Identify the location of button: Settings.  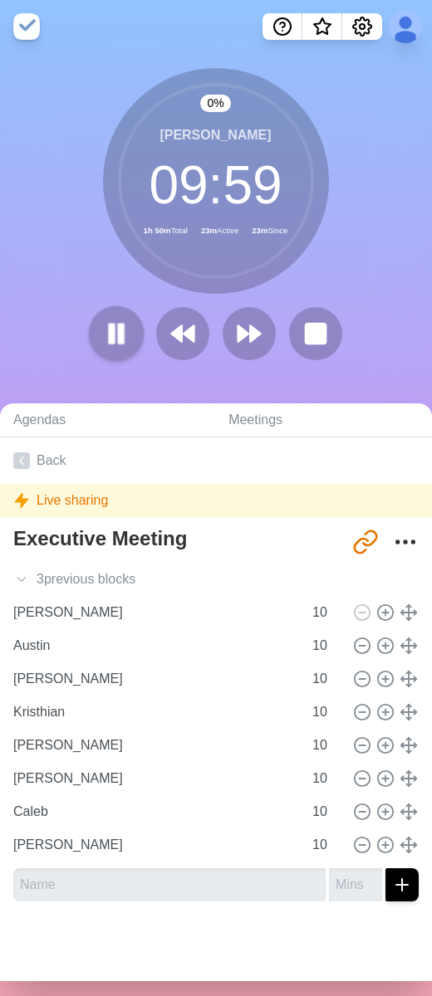
(362, 27).